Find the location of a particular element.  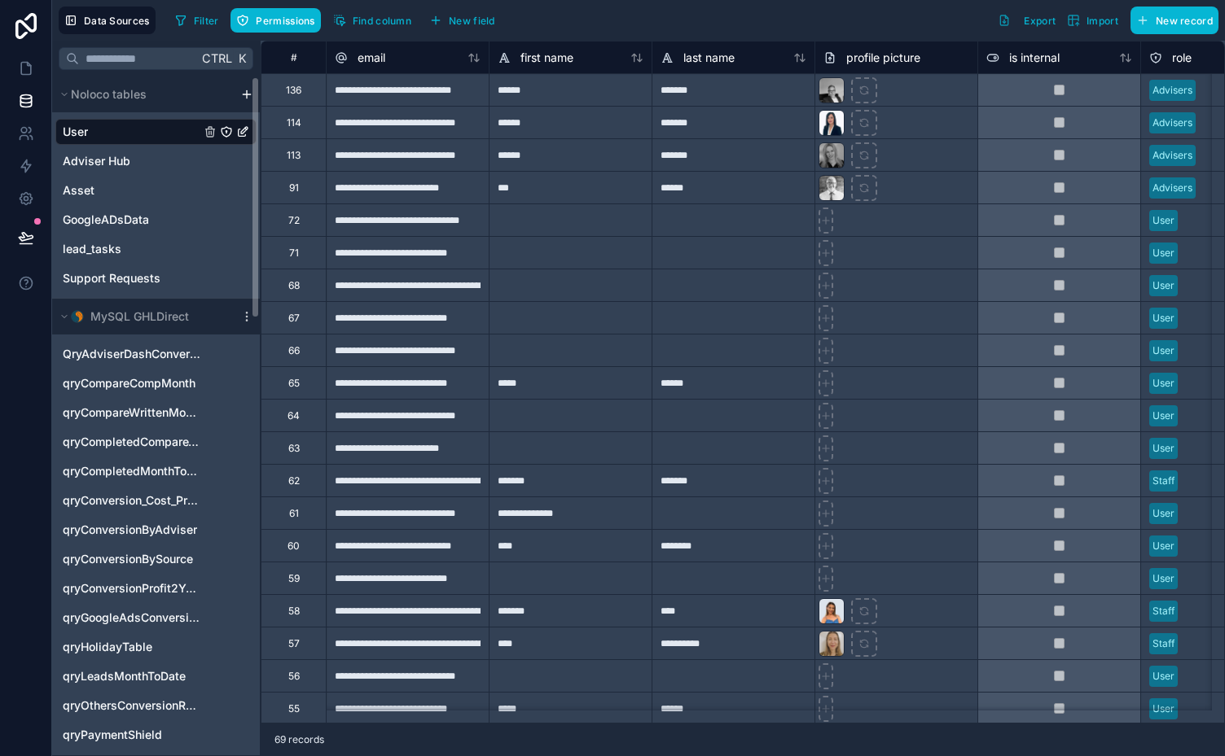

span: K is located at coordinates (242, 59).